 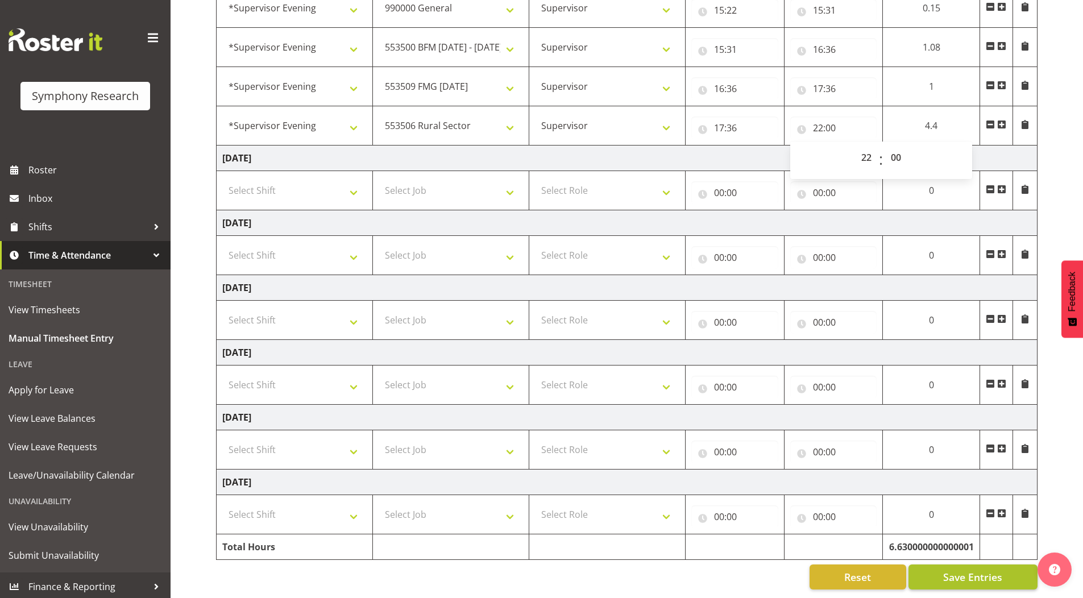 I want to click on span: View Leave Balances, so click(x=85, y=418).